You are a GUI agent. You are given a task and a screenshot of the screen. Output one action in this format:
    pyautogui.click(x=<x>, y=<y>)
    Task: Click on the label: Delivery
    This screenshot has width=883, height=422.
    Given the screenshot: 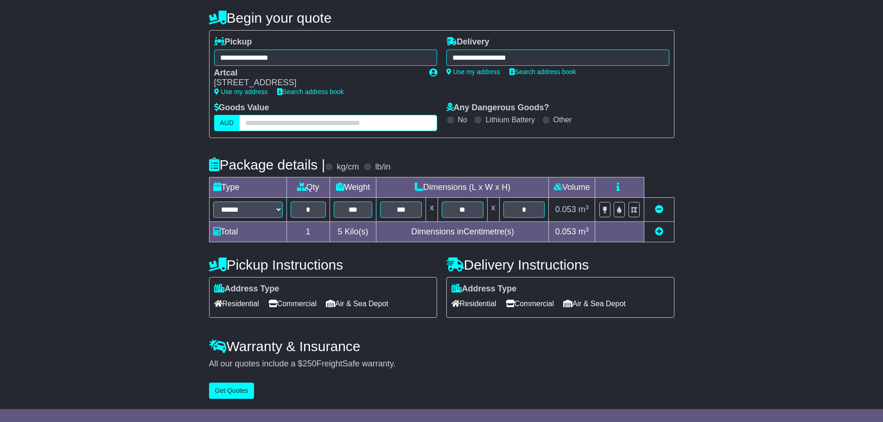 What is the action you would take?
    pyautogui.click(x=468, y=42)
    